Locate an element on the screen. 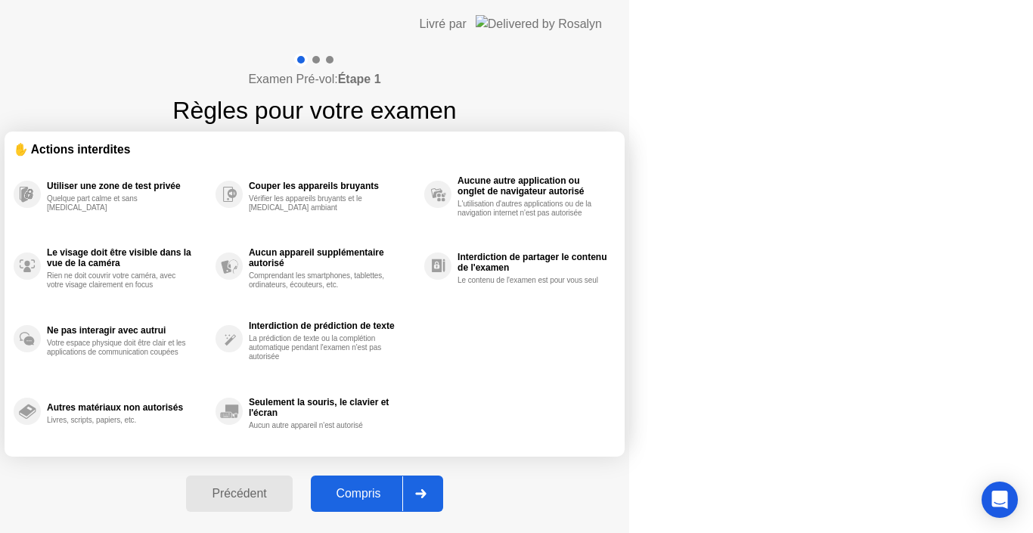  div: Interdiction de partager le contenu de l'examen is located at coordinates (532, 262).